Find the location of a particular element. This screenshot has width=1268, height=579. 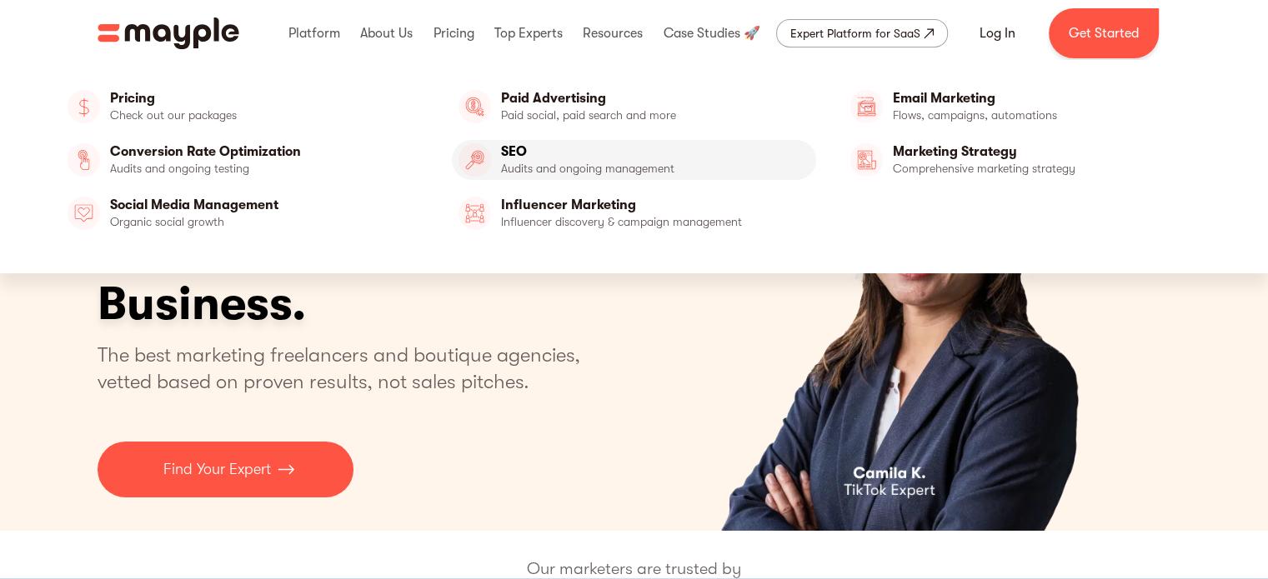

div: 2 of 4 is located at coordinates (910, 298).